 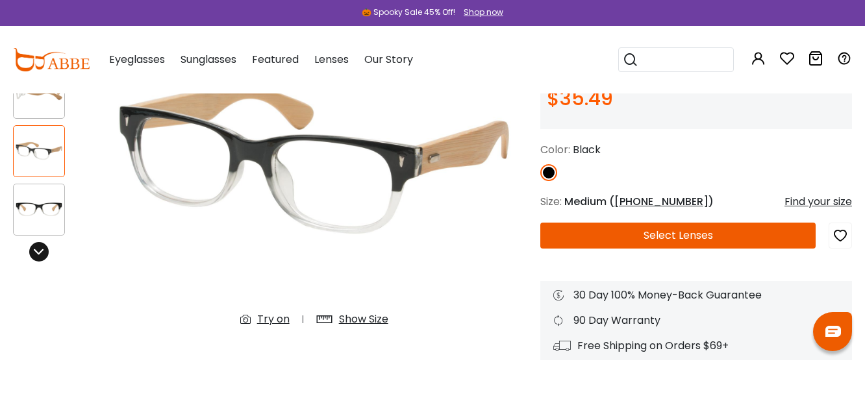 I want to click on span: Lenses, so click(x=331, y=59).